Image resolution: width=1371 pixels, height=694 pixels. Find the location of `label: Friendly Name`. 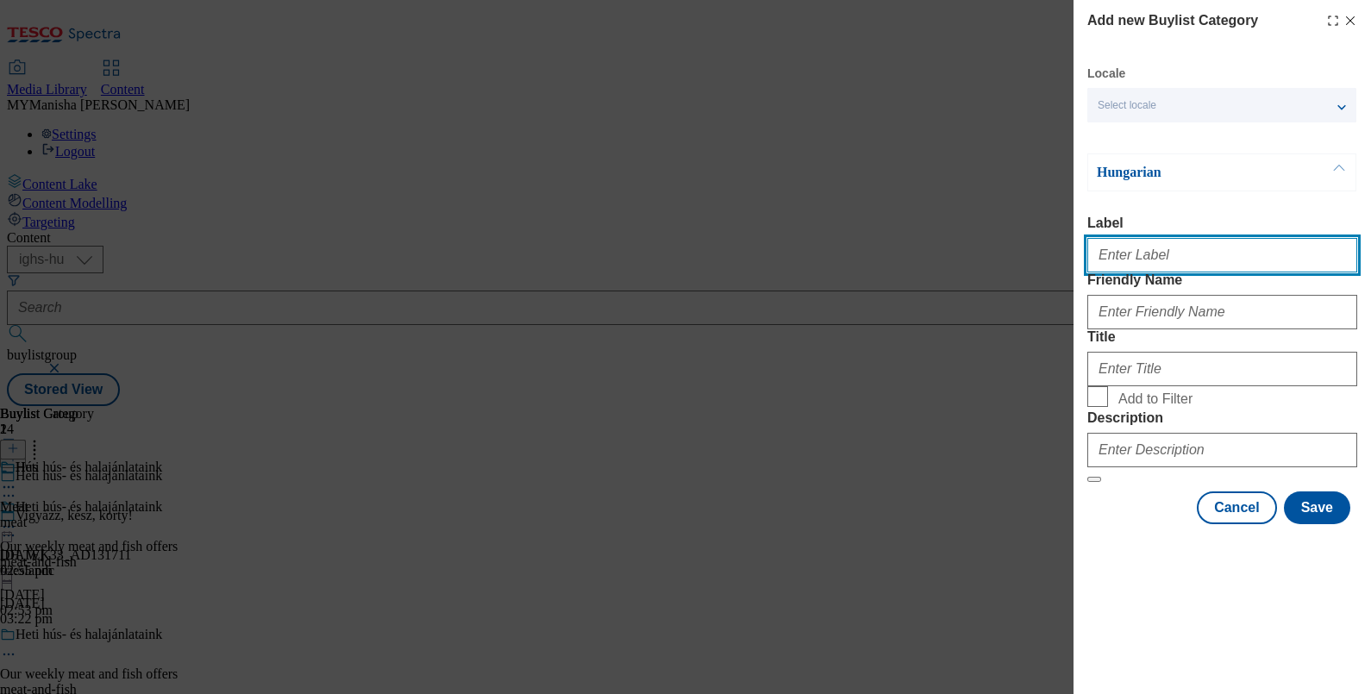

label: Friendly Name is located at coordinates (1222, 280).